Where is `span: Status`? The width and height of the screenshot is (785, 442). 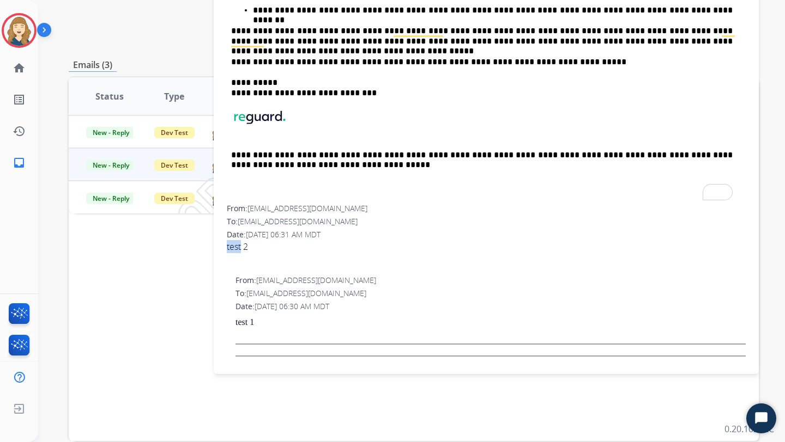
span: Status is located at coordinates (110, 96).